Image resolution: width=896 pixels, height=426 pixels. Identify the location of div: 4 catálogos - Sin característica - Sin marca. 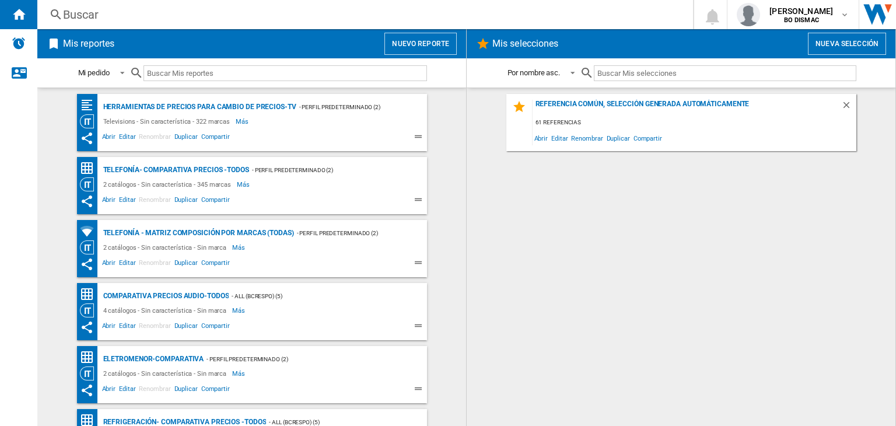
(166, 310).